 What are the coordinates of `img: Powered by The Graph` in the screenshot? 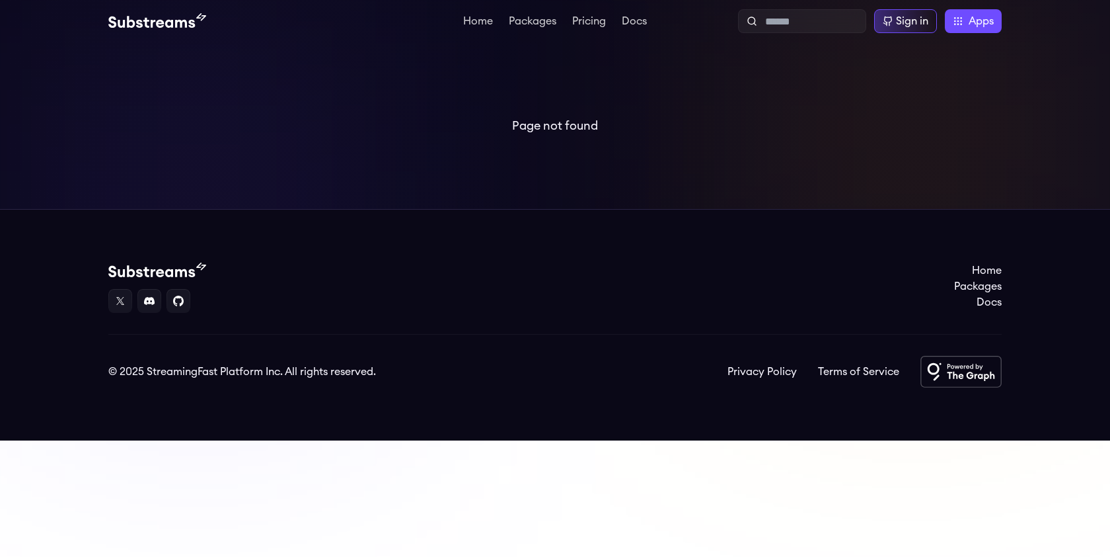 It's located at (961, 371).